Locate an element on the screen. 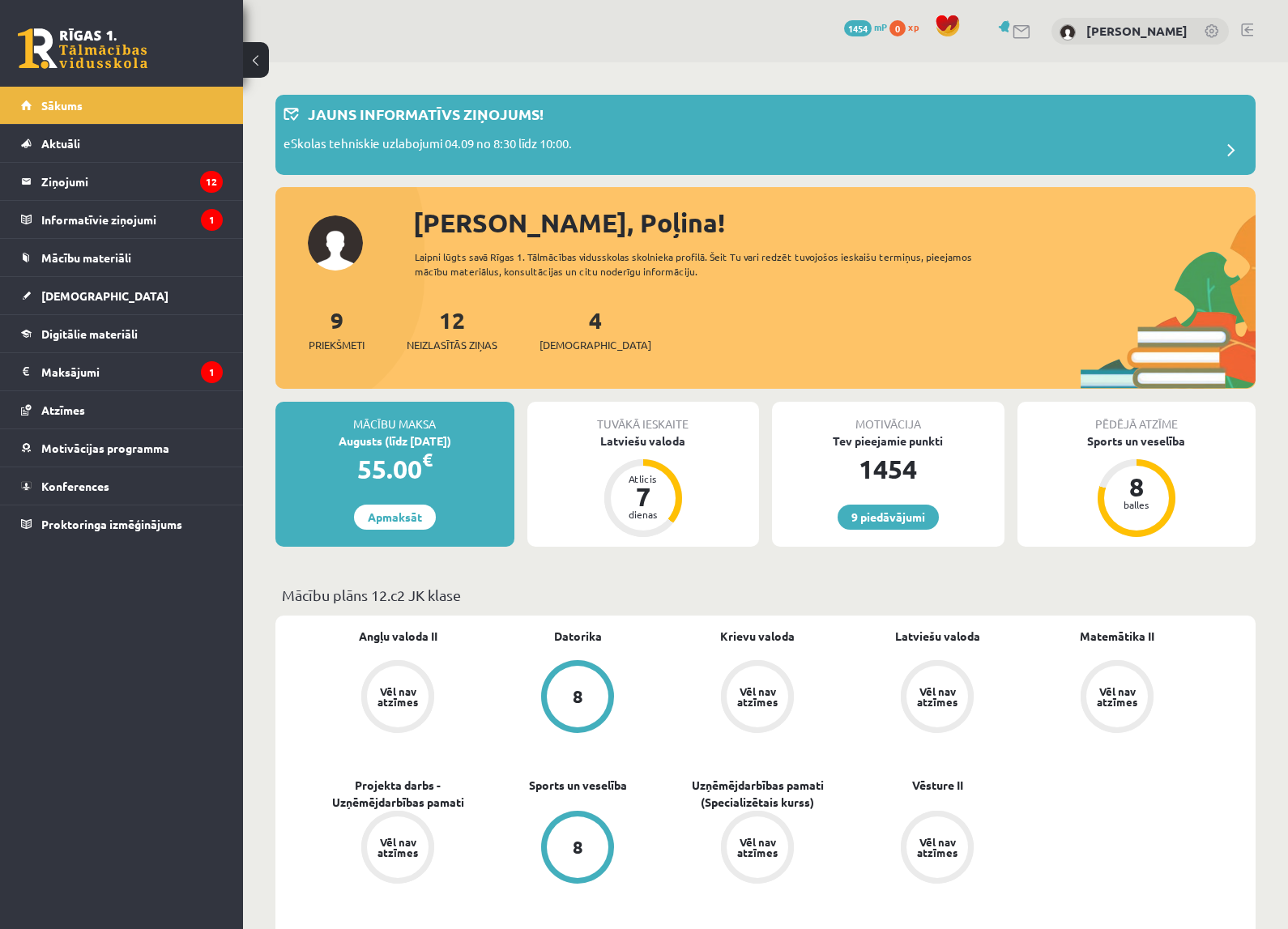  a: Atzīmes is located at coordinates (122, 410).